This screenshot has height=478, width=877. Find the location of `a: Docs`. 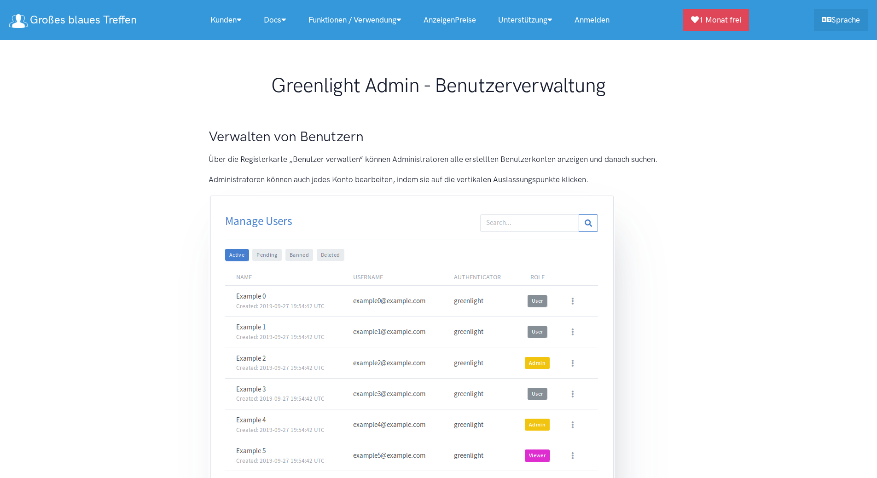

a: Docs is located at coordinates (275, 20).